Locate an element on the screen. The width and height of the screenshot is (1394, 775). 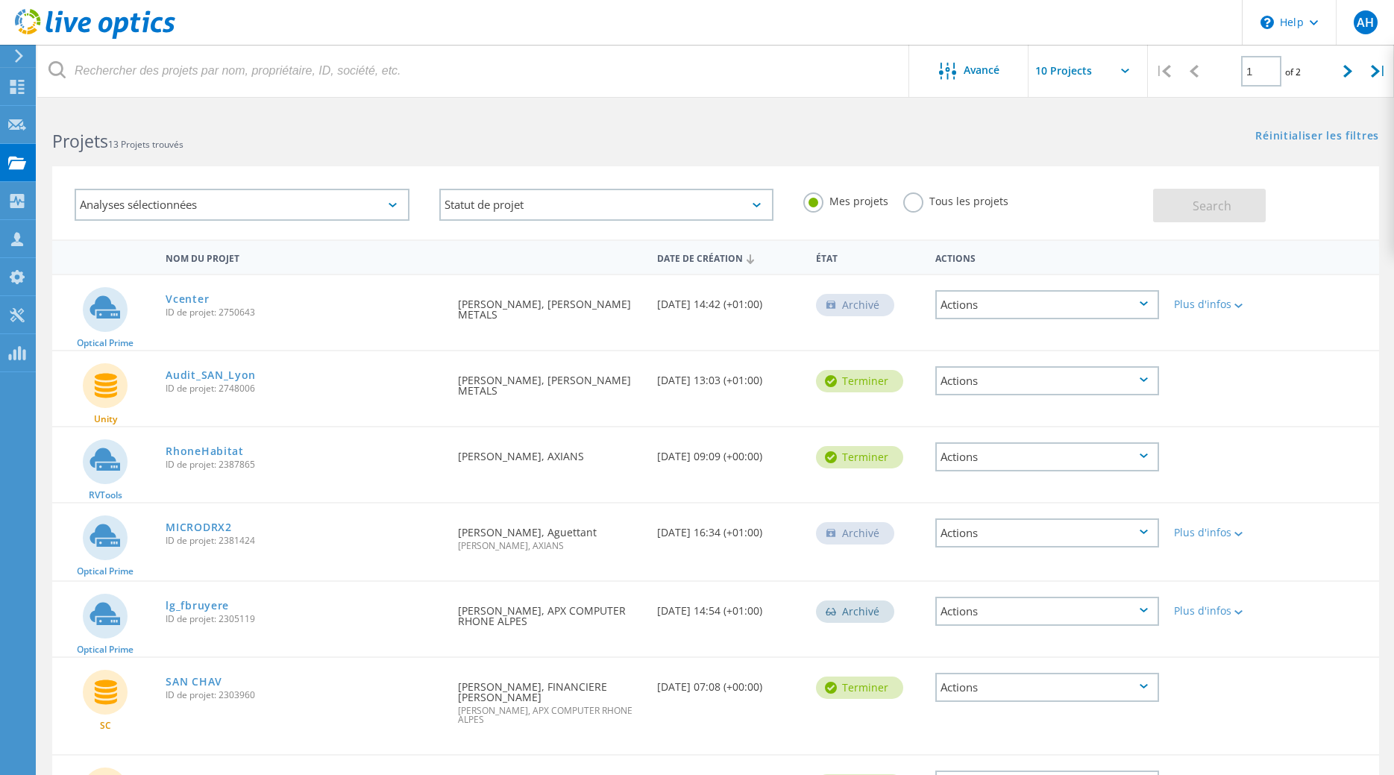
svg: \n is located at coordinates (1268, 22).